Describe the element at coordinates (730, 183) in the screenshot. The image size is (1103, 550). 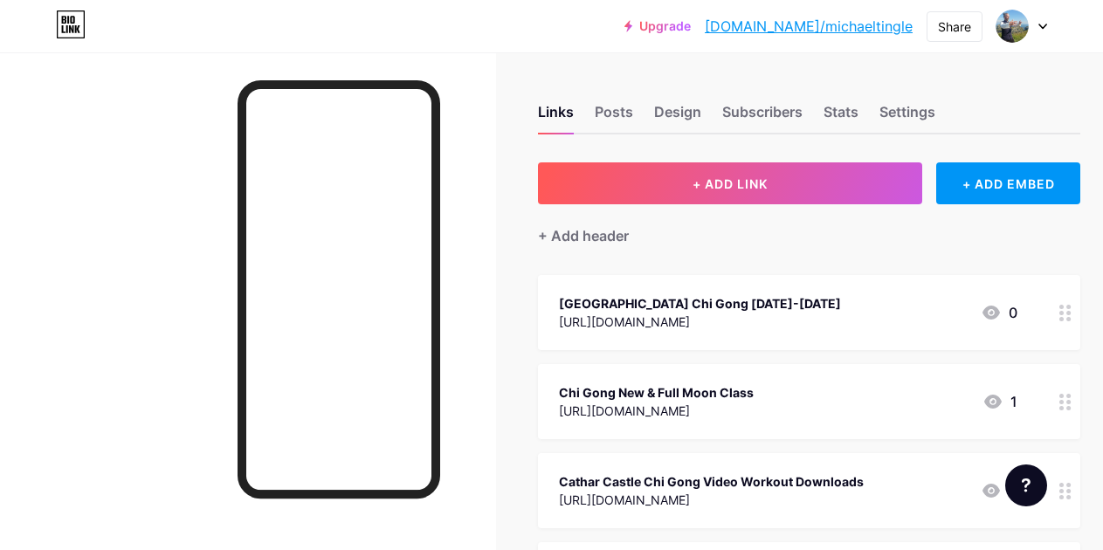
I see `span: + ADD LINK` at that location.